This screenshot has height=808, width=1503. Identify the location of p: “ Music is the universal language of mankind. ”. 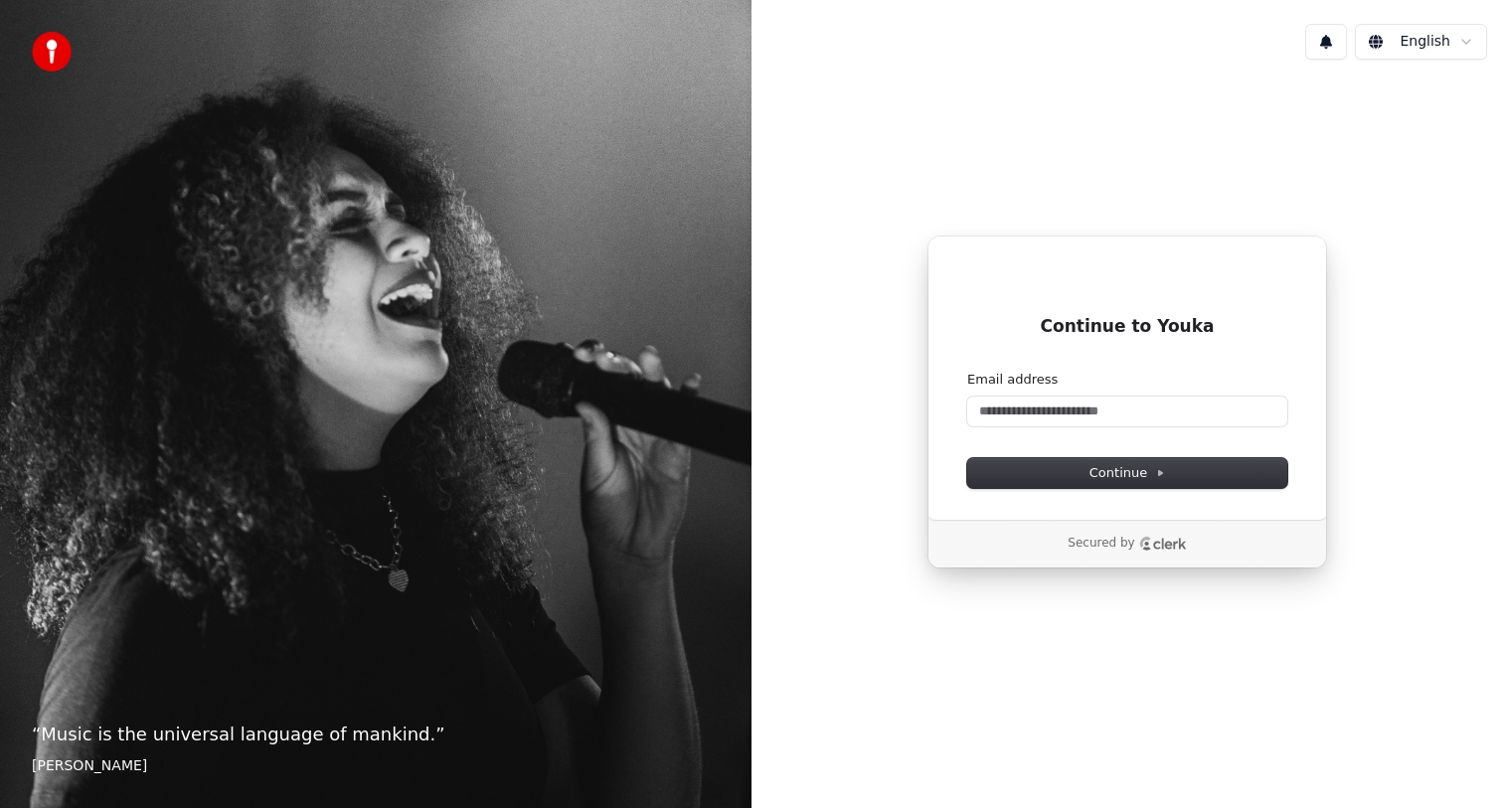
(376, 735).